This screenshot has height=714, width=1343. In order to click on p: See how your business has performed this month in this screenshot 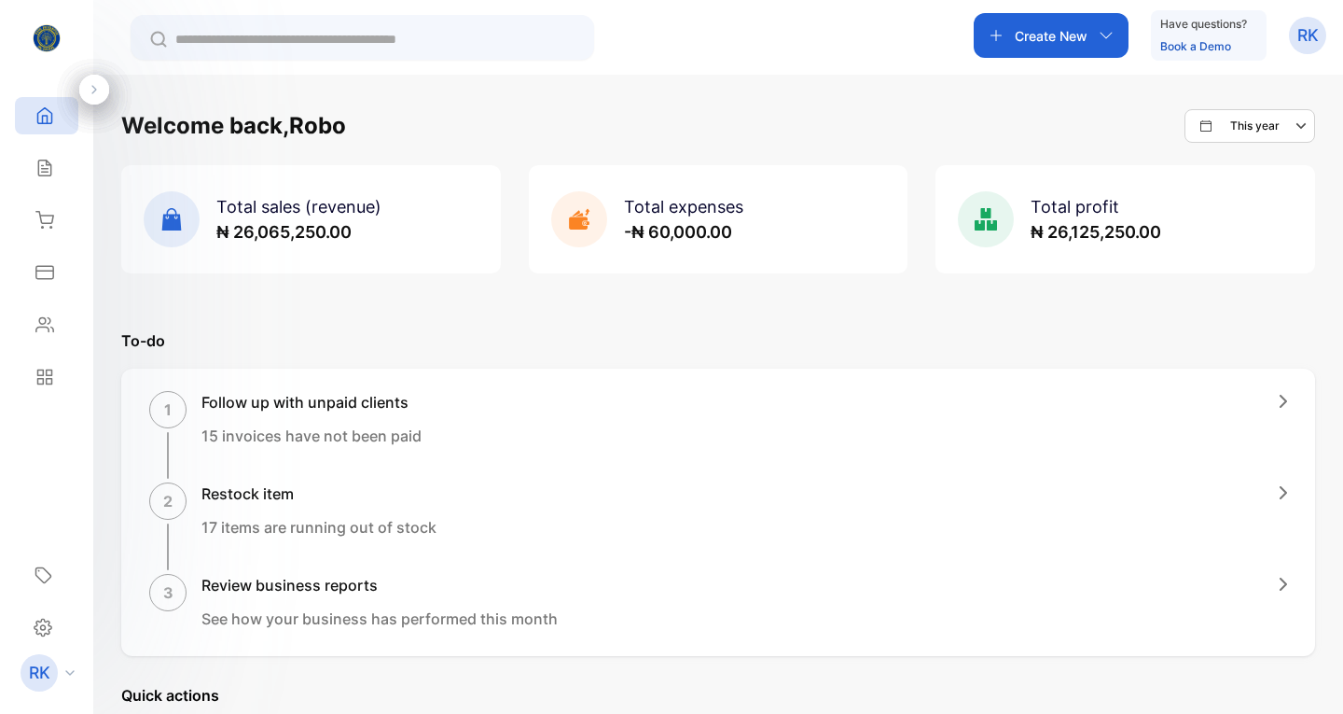, I will do `click(380, 618)`.